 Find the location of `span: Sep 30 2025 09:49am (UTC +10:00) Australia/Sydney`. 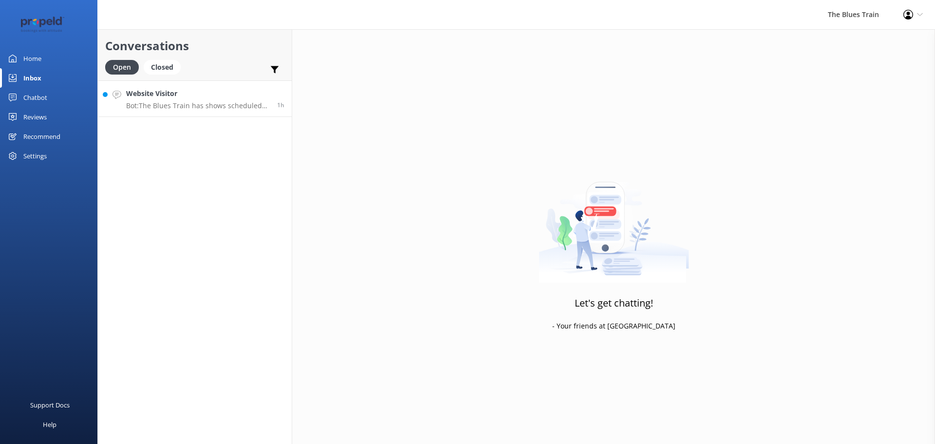

span: Sep 30 2025 09:49am (UTC +10:00) Australia/Sydney is located at coordinates (280, 105).